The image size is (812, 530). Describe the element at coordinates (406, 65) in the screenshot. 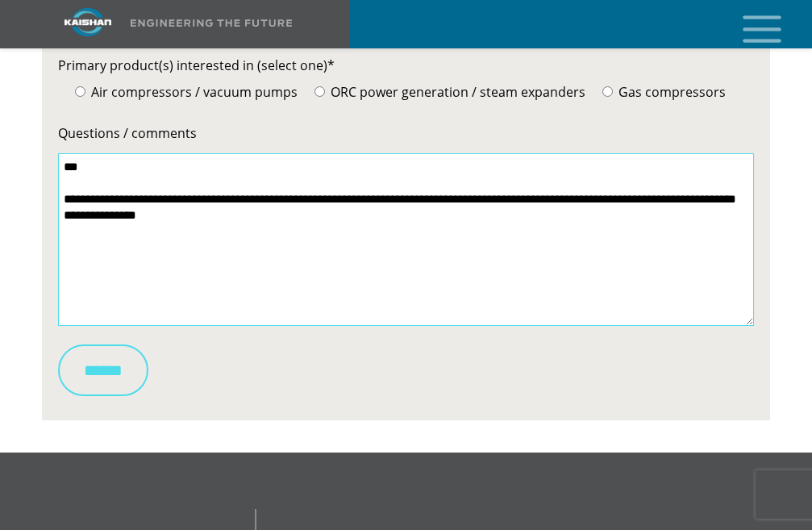

I see `label: Primary product(s) interested in (select one)*` at that location.